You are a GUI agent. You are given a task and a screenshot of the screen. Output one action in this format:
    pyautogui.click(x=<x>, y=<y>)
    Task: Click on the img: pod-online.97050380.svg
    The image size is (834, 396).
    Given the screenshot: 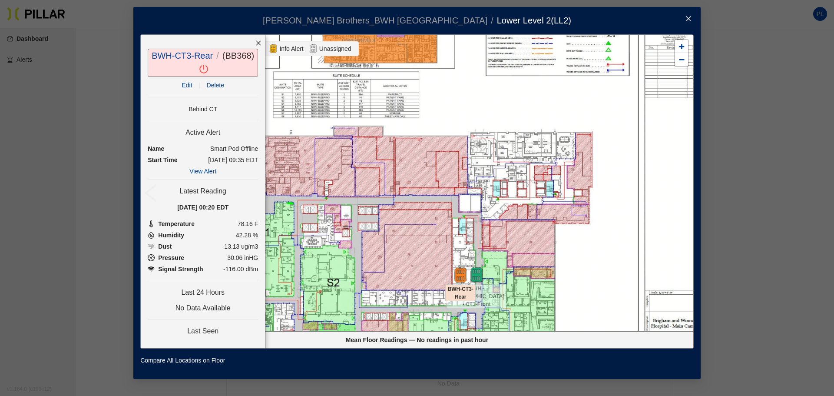 What is the action you would take?
    pyautogui.click(x=477, y=275)
    